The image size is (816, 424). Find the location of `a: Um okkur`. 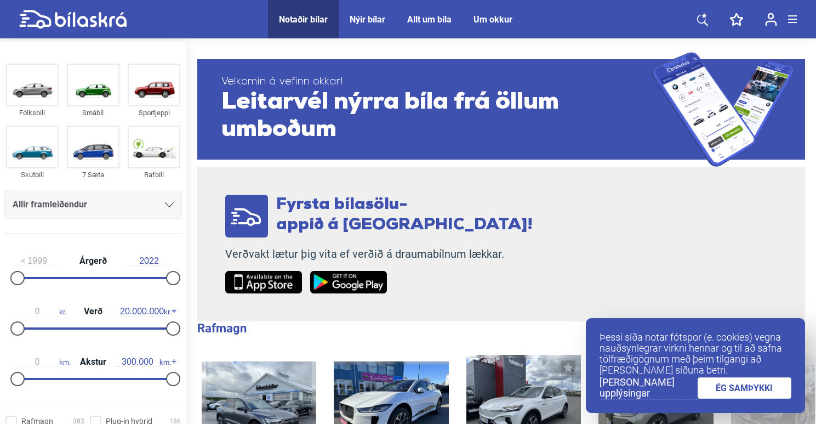

a: Um okkur is located at coordinates (493, 19).